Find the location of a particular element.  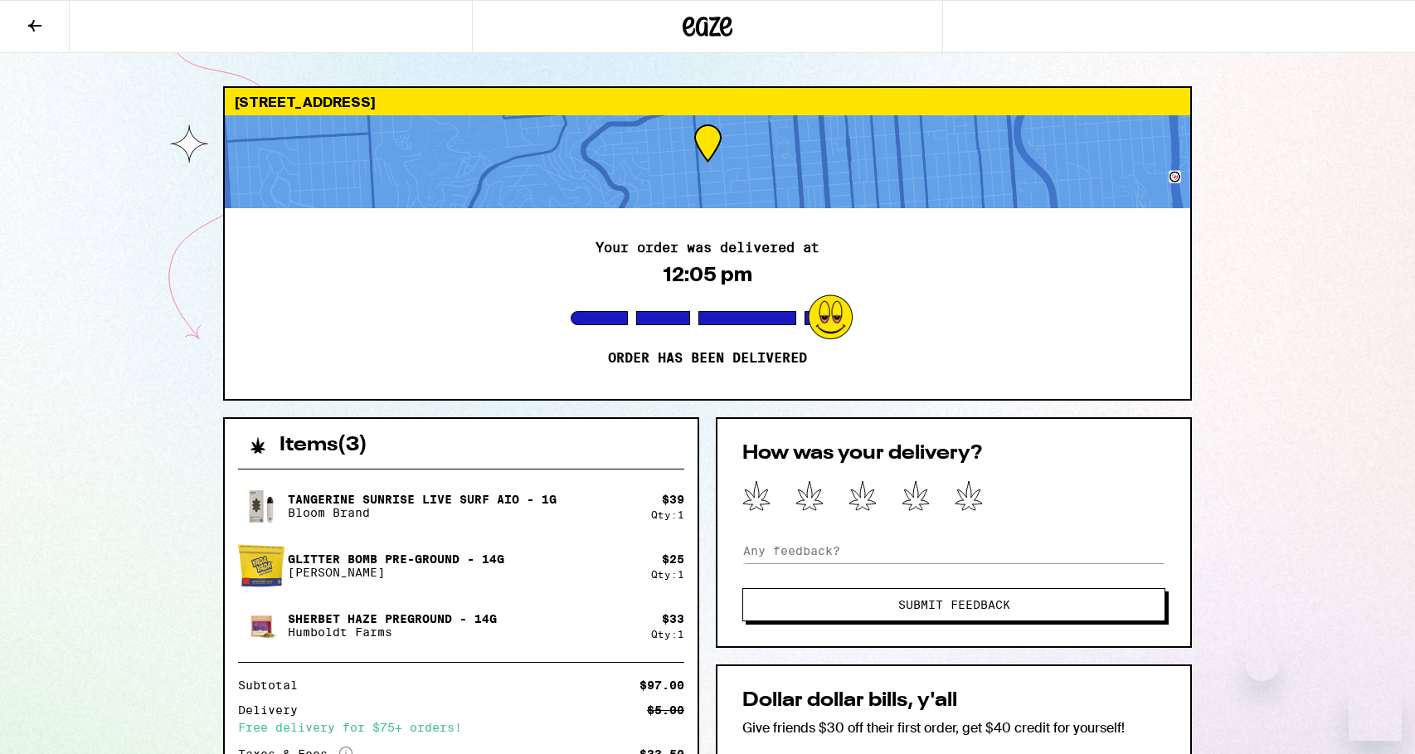

p: Humboldt Farms is located at coordinates (392, 632).